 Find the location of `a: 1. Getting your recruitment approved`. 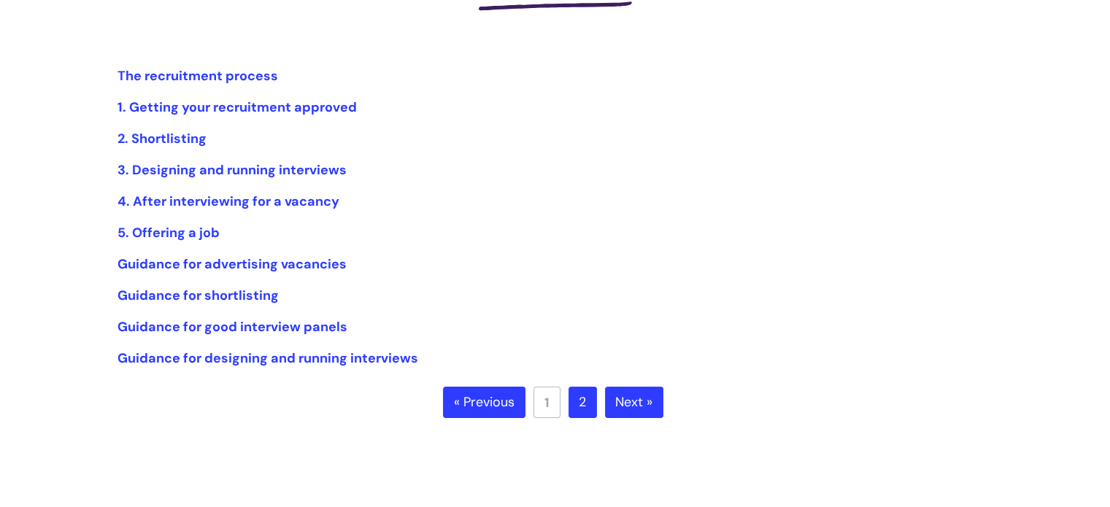

a: 1. Getting your recruitment approved is located at coordinates (237, 107).